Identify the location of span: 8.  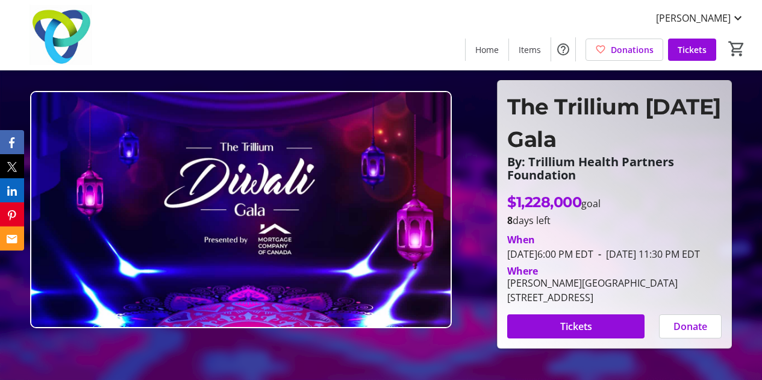
(510, 221).